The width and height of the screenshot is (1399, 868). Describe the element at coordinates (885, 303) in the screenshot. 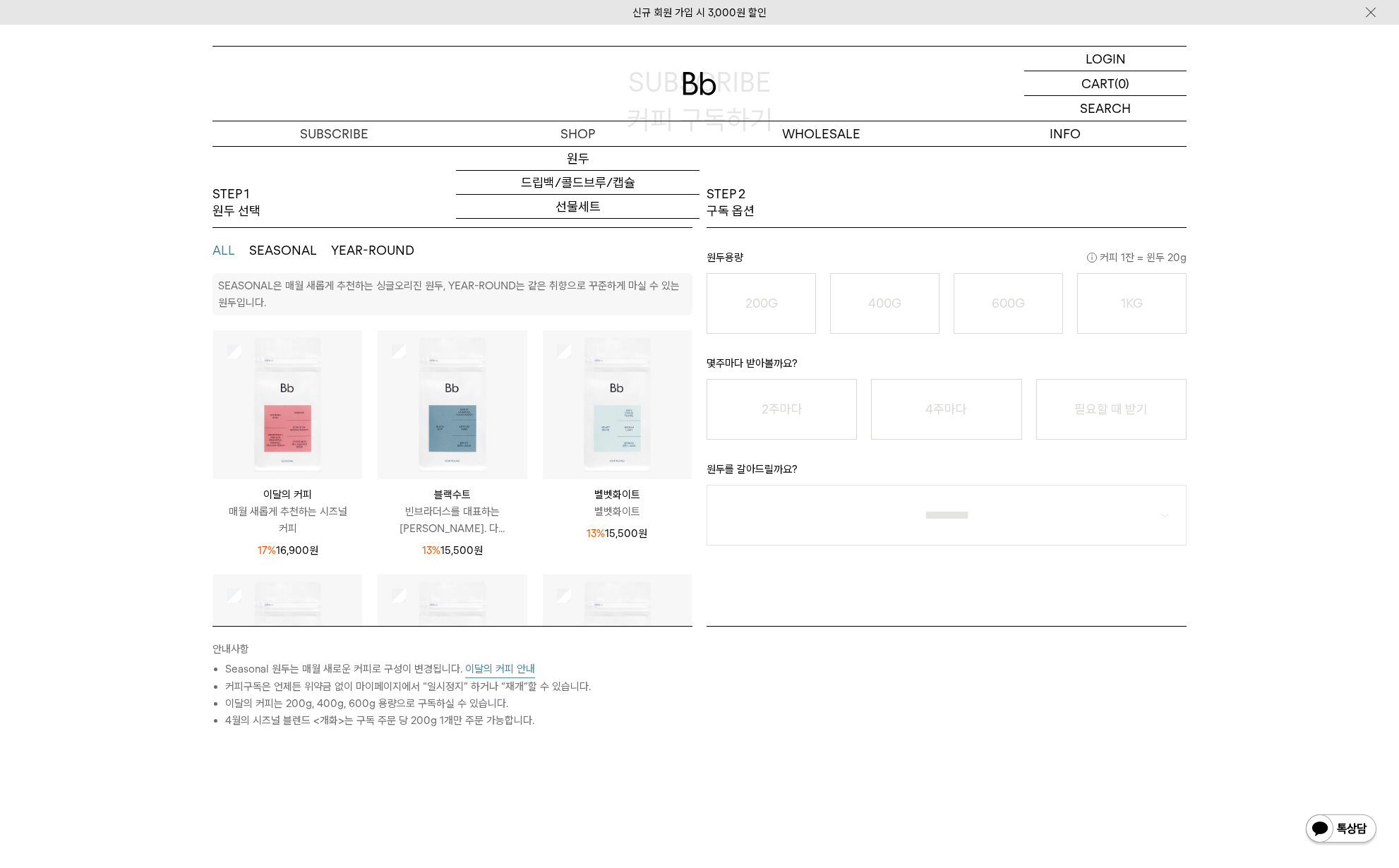

I see `o: 400G` at that location.